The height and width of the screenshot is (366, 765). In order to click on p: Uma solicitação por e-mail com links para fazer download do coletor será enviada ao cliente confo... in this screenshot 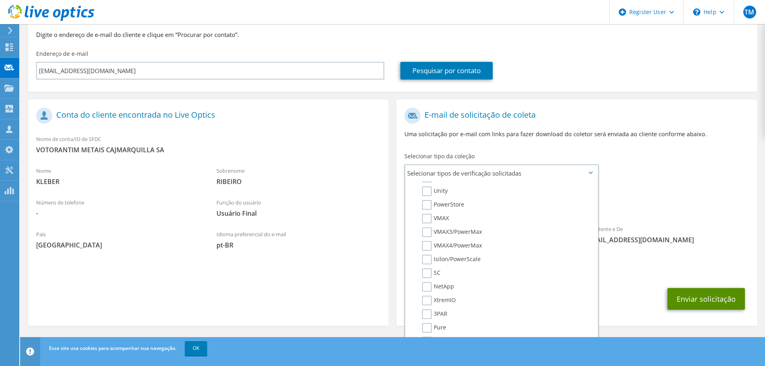, I will do `click(576, 134)`.